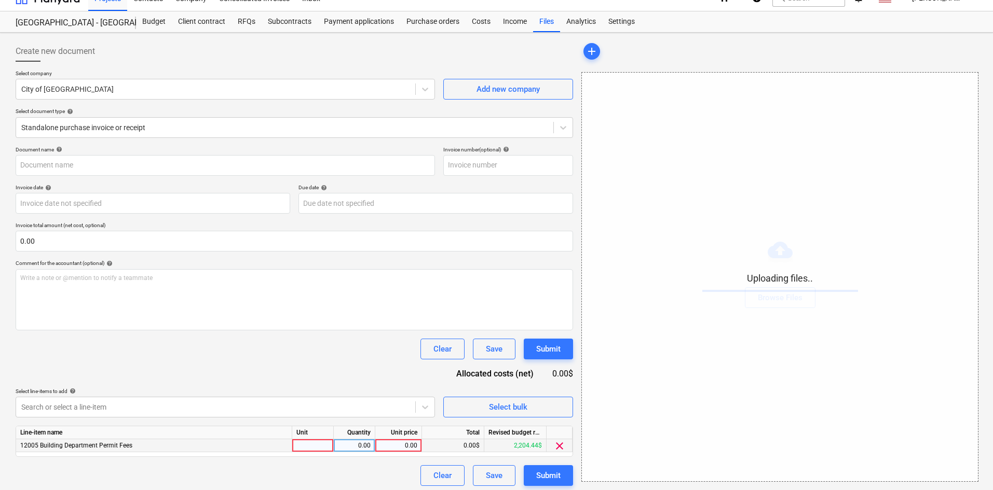 This screenshot has width=993, height=490. Describe the element at coordinates (621, 22) in the screenshot. I see `a: Settings` at that location.